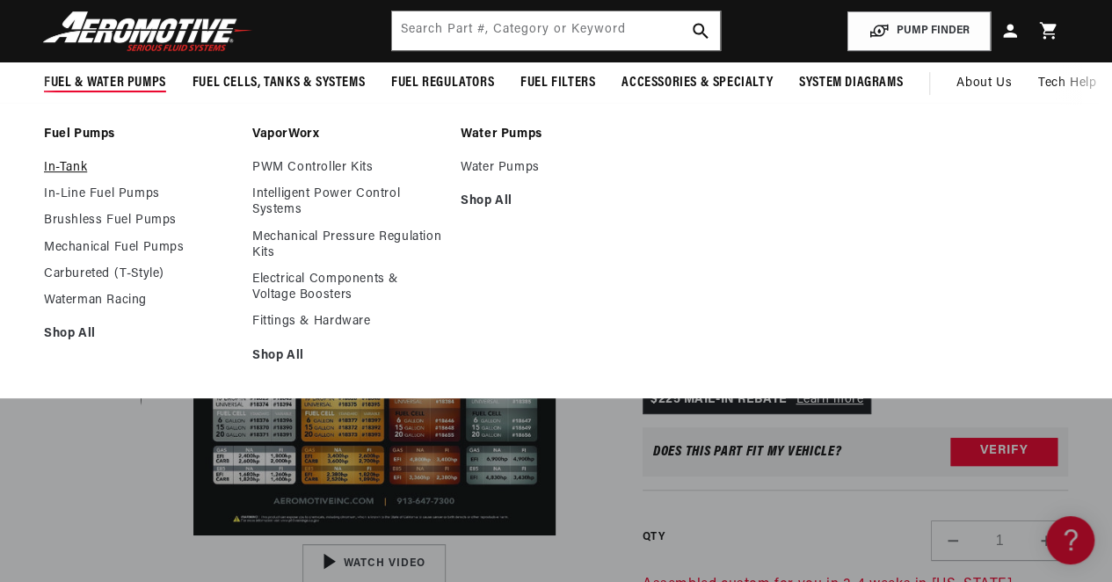  What do you see at coordinates (139, 274) in the screenshot?
I see `a: Carbureted (T-Style)` at bounding box center [139, 274].